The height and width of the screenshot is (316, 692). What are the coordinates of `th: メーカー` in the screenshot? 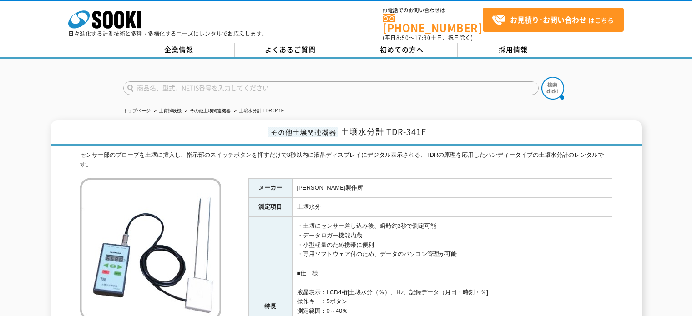 It's located at (270, 188).